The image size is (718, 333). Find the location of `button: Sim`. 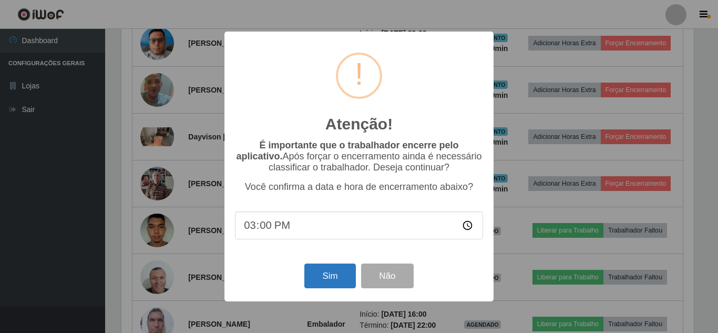

button: Sim is located at coordinates (330, 276).